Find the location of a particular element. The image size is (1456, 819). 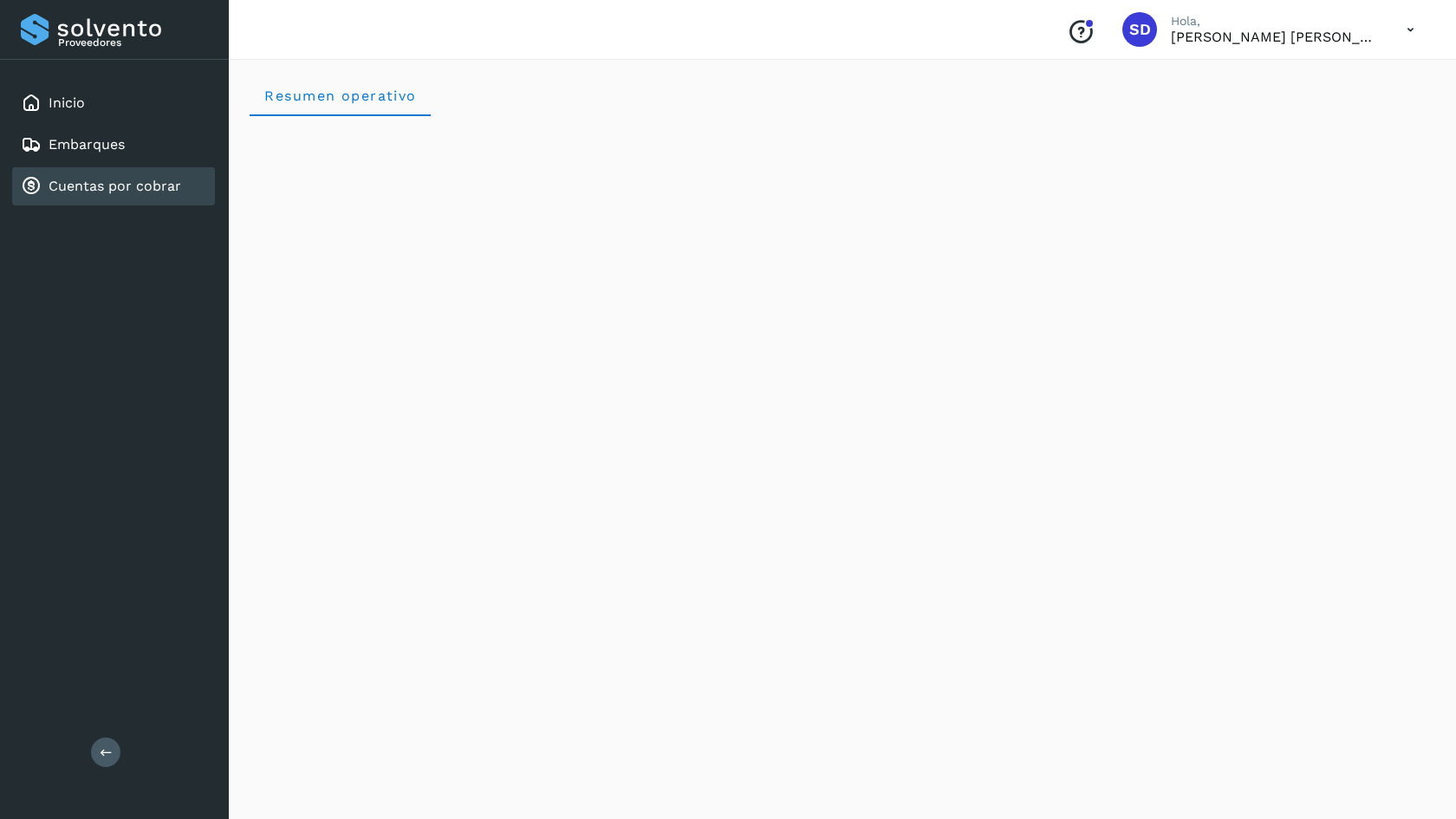

a: Cuentas por cobrar is located at coordinates (114, 185).